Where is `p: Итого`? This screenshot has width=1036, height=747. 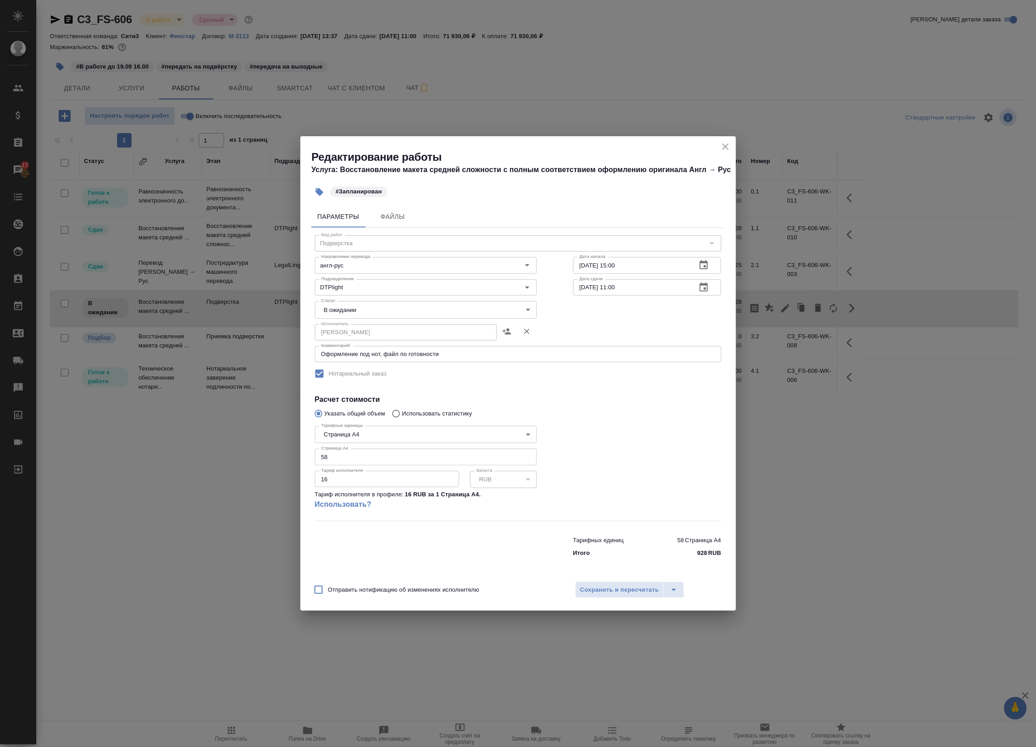 p: Итого is located at coordinates (581, 553).